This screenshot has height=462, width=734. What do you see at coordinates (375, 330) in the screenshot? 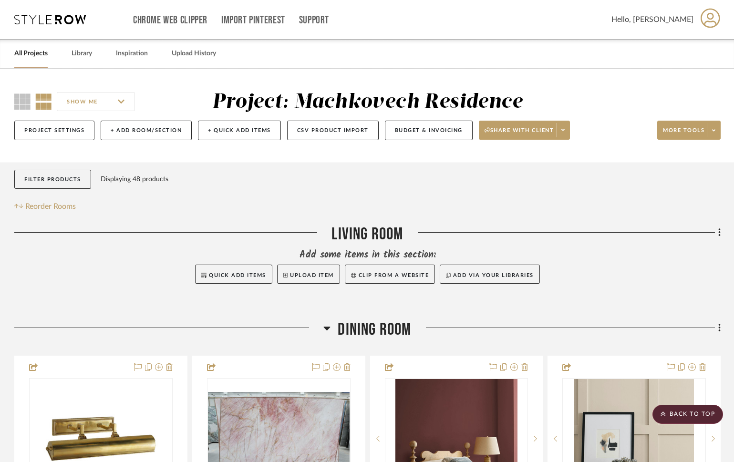
I see `span: Dining Room` at bounding box center [375, 330].